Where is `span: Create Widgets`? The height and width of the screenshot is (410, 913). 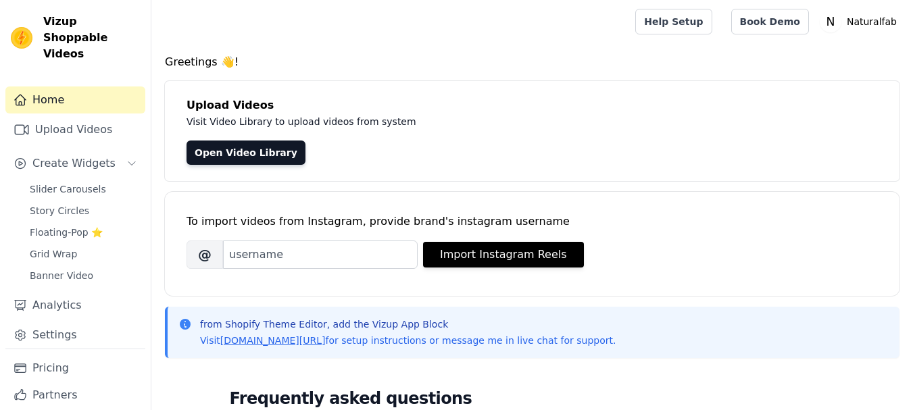
span: Create Widgets is located at coordinates (74, 163).